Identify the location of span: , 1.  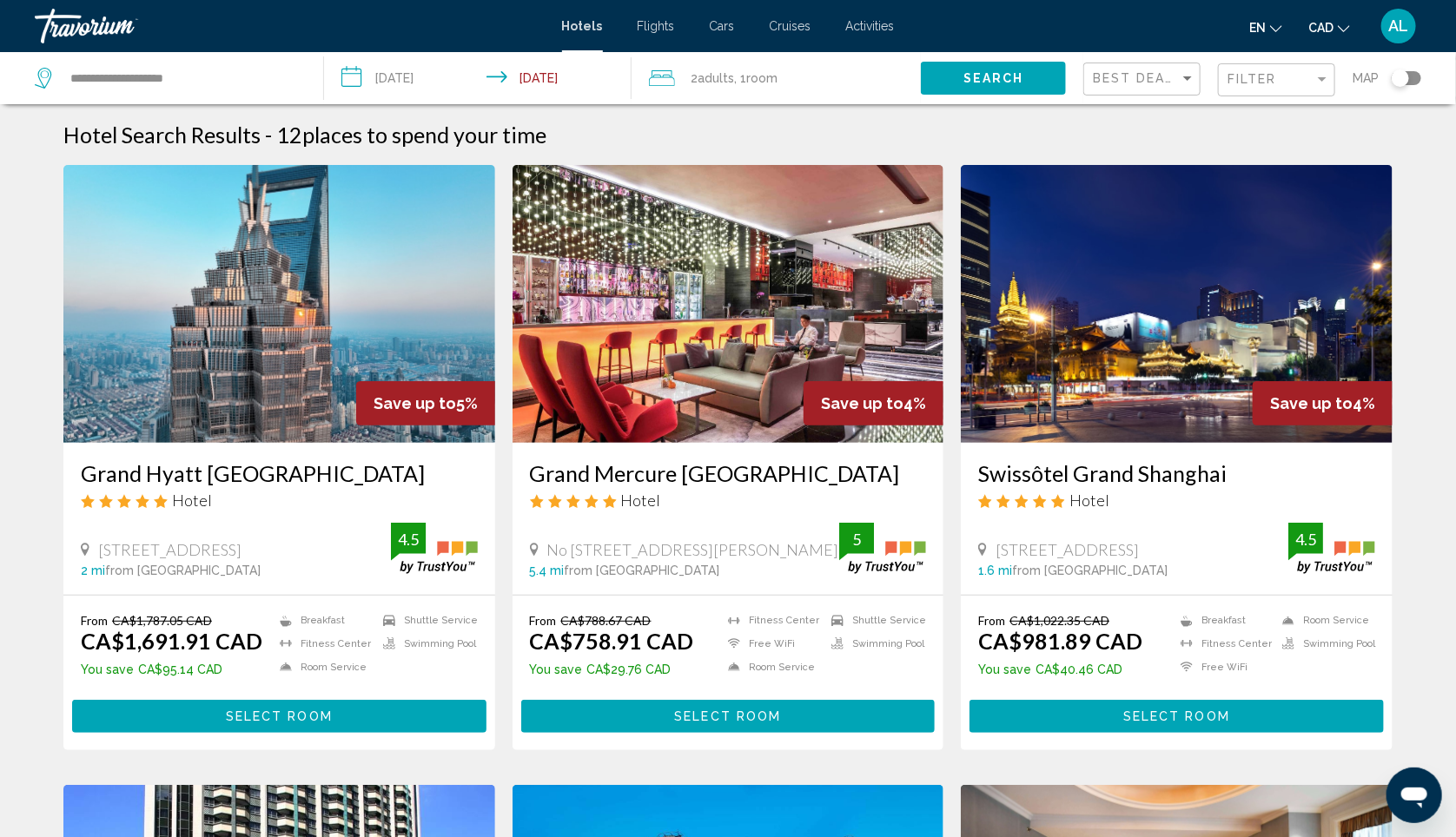
(756, 78).